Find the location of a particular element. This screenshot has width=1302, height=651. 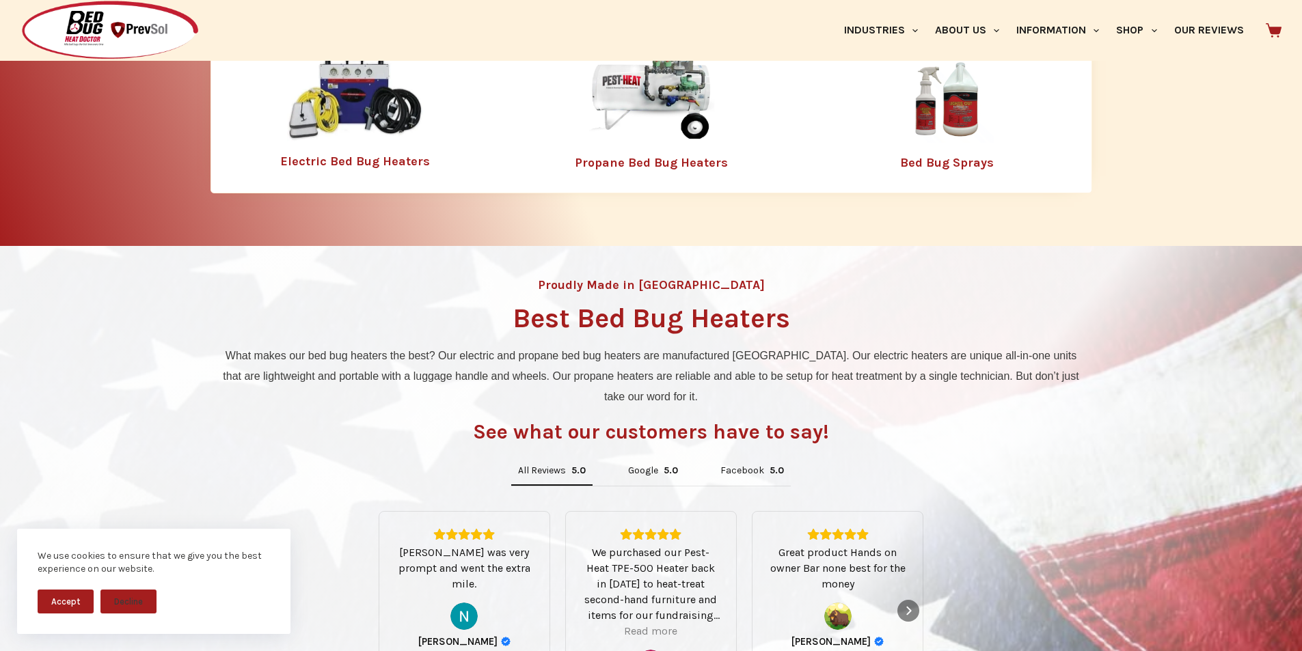

a: Propane Bed Bug Heaters is located at coordinates (651, 163).